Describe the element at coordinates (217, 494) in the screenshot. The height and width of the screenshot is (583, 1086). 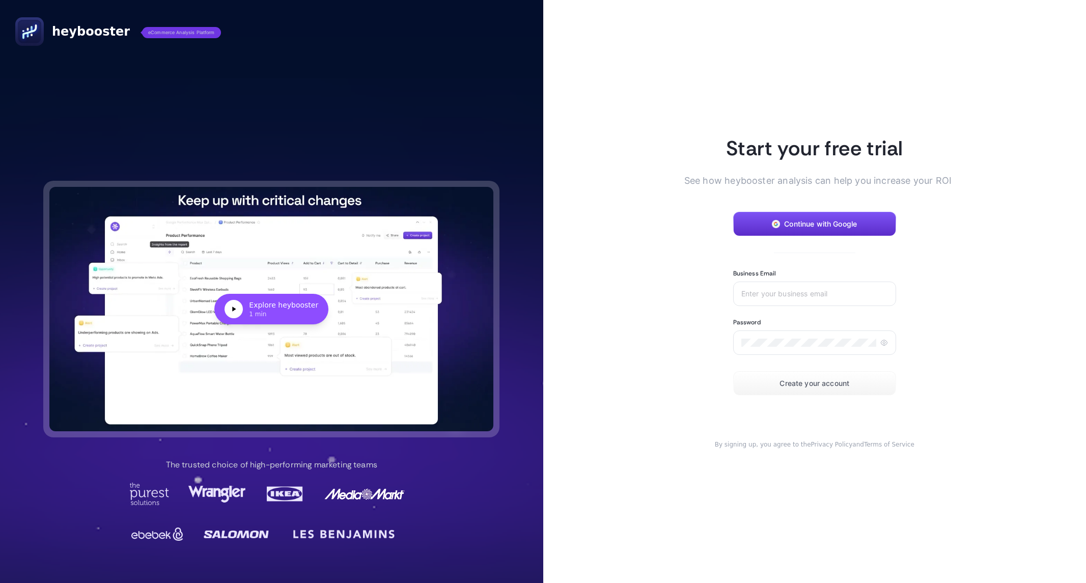
I see `img: Wrangler` at that location.